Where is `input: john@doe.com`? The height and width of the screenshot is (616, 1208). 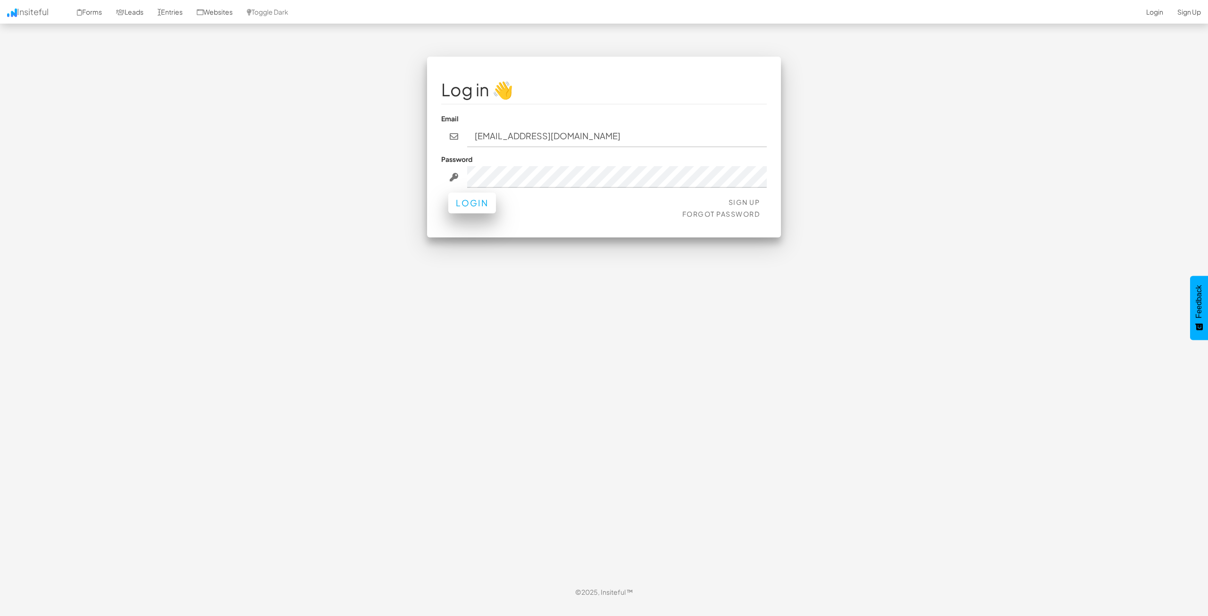
input: john@doe.com is located at coordinates (617, 136).